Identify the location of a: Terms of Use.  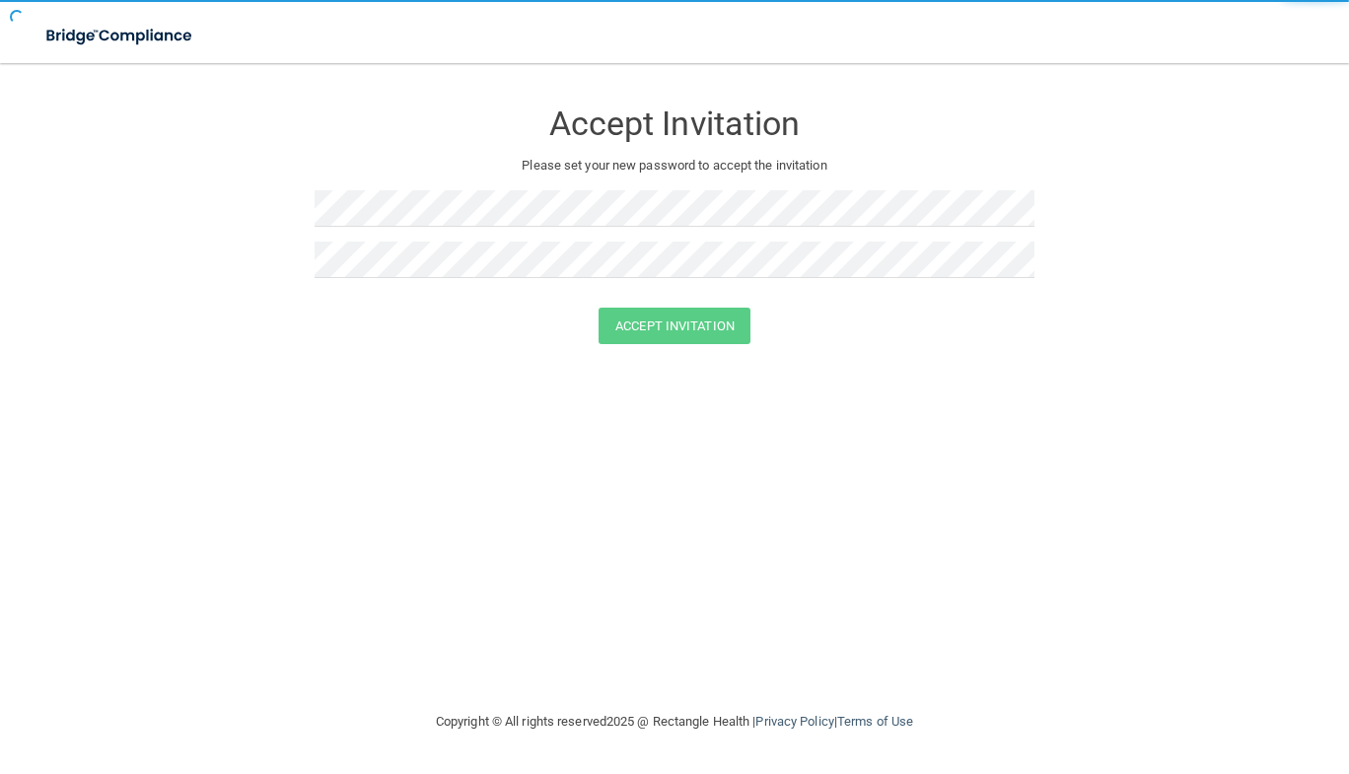
(875, 721).